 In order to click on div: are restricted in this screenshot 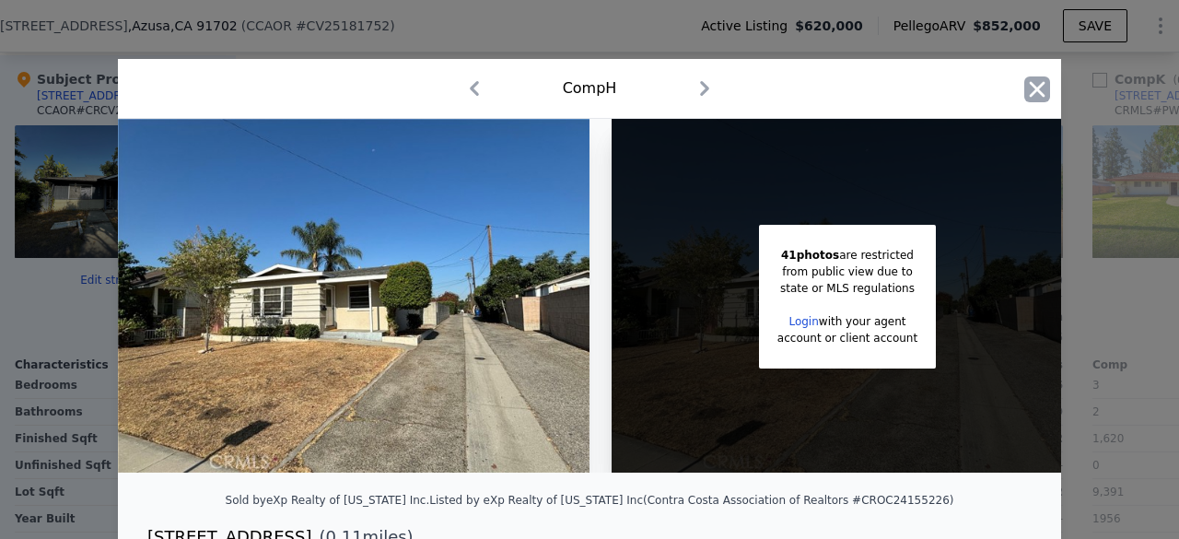, I will do `click(847, 255)`.